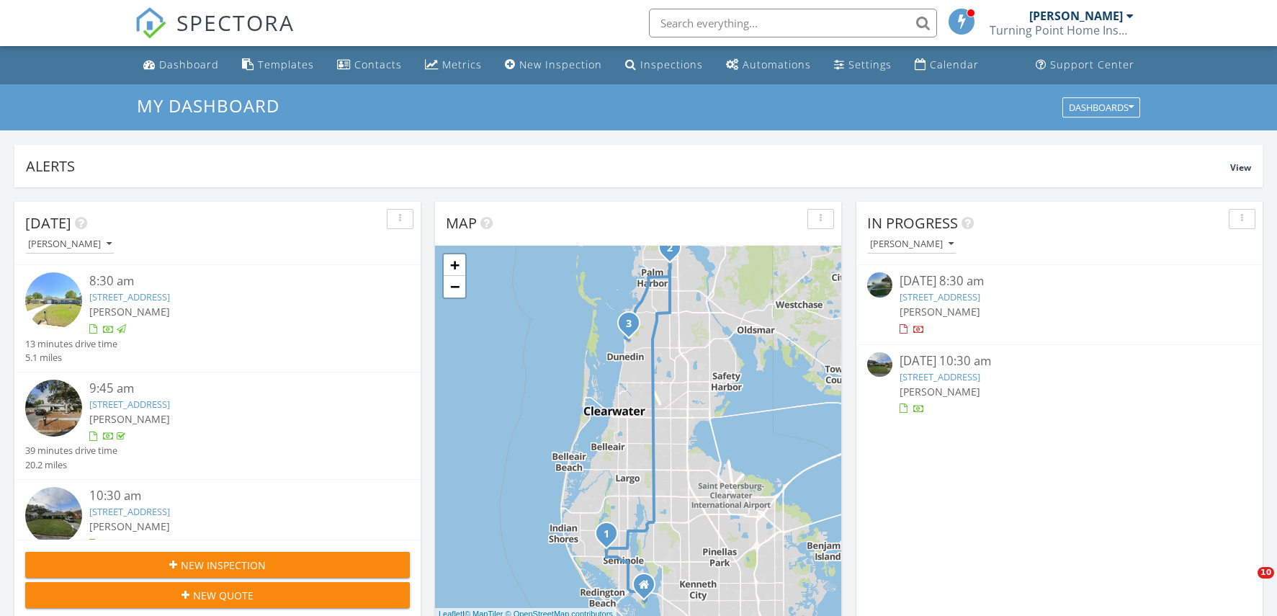  What do you see at coordinates (233, 495) in the screenshot?
I see `div: 10:30 am` at bounding box center [233, 495].